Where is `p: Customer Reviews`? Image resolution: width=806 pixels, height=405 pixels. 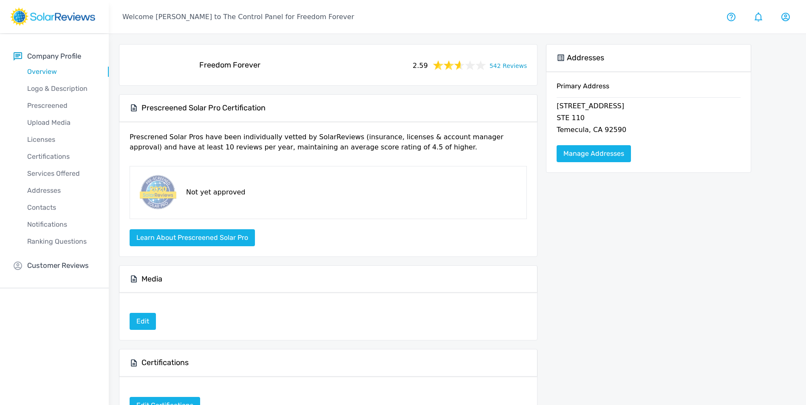 p: Customer Reviews is located at coordinates (58, 265).